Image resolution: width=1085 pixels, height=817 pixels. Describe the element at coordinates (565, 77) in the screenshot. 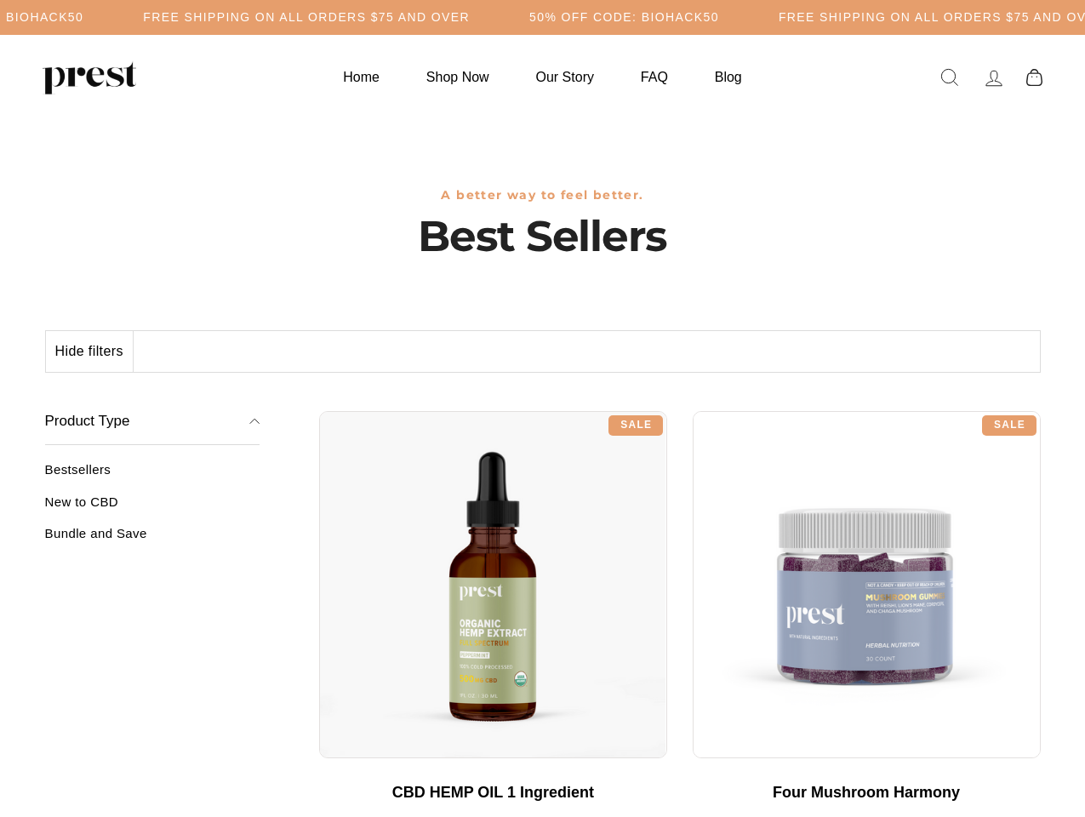

I see `a: Our Story` at that location.